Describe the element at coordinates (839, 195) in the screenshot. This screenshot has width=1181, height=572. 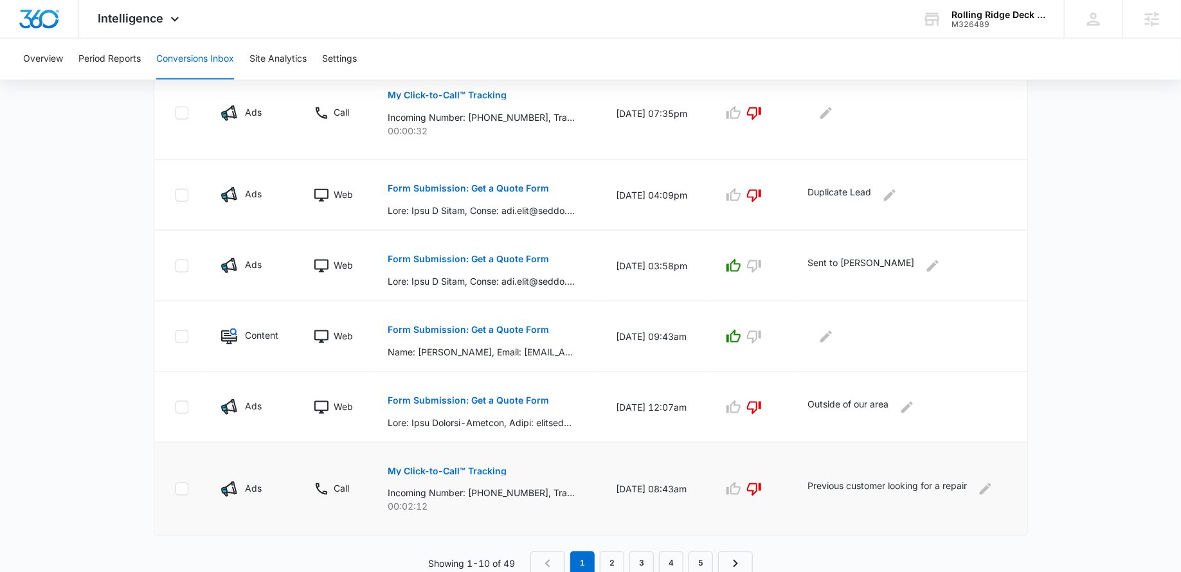
I see `p: Duplicate Lead` at that location.